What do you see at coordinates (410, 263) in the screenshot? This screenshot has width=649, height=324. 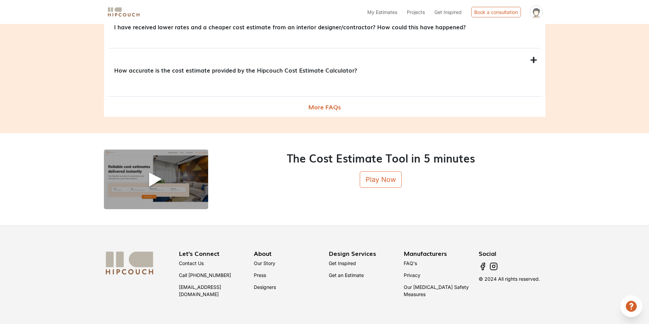 I see `a: FAQ's` at bounding box center [410, 263].